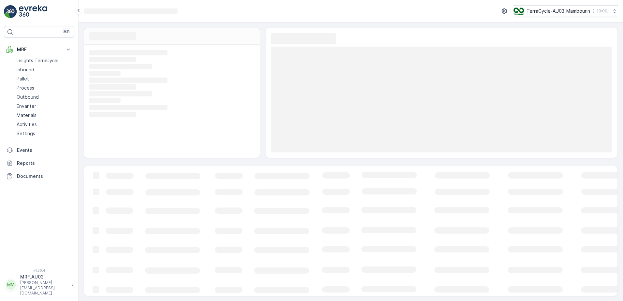 The width and height of the screenshot is (623, 301). I want to click on a: Materials, so click(44, 115).